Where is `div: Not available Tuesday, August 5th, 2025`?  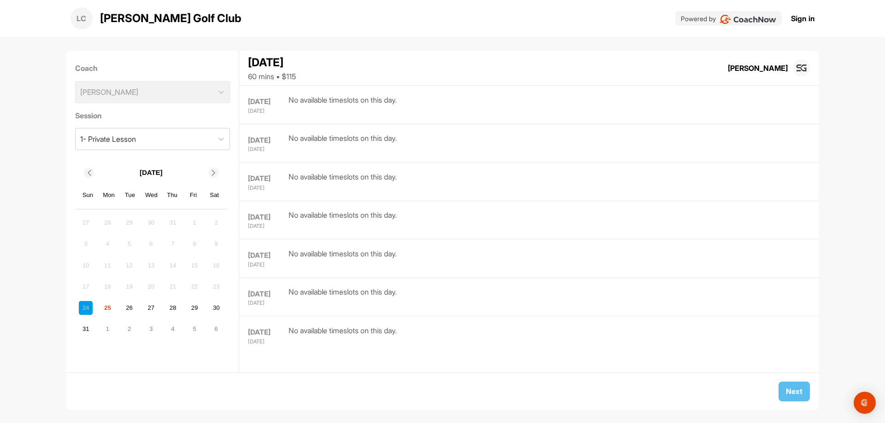
div: Not available Tuesday, August 5th, 2025 is located at coordinates (129, 244).